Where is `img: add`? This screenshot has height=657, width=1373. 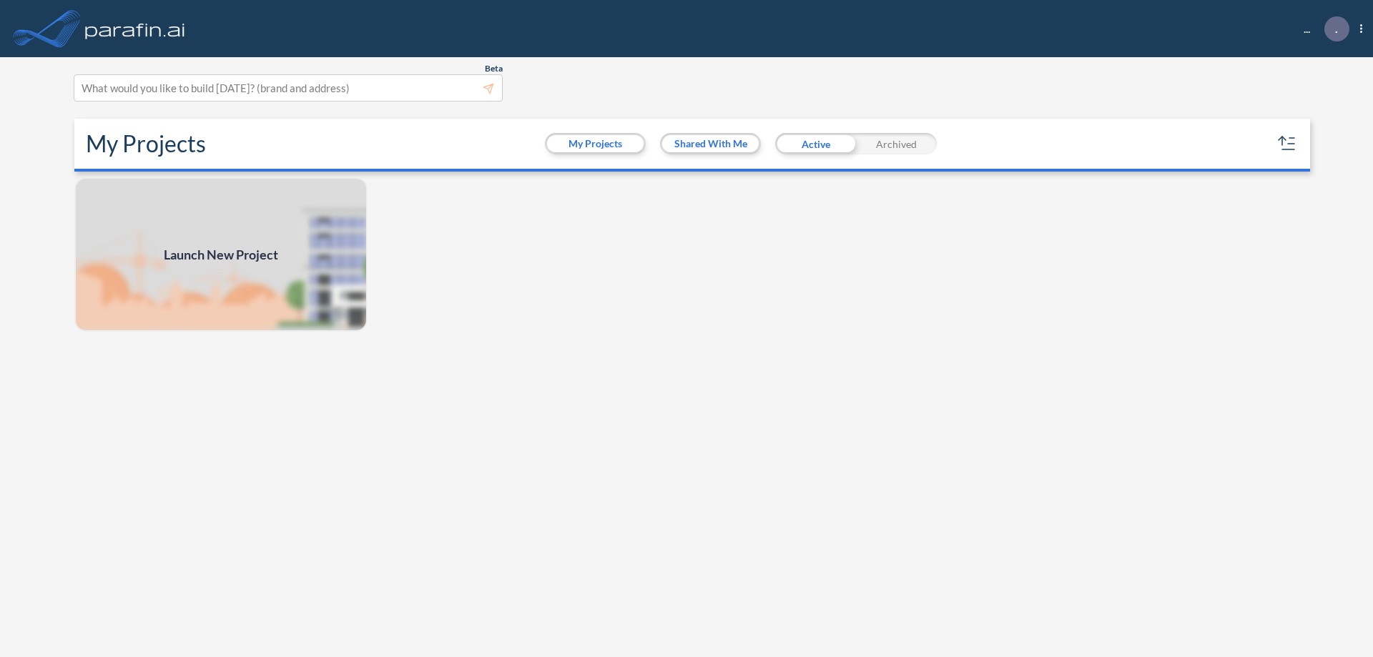 img: add is located at coordinates (221, 254).